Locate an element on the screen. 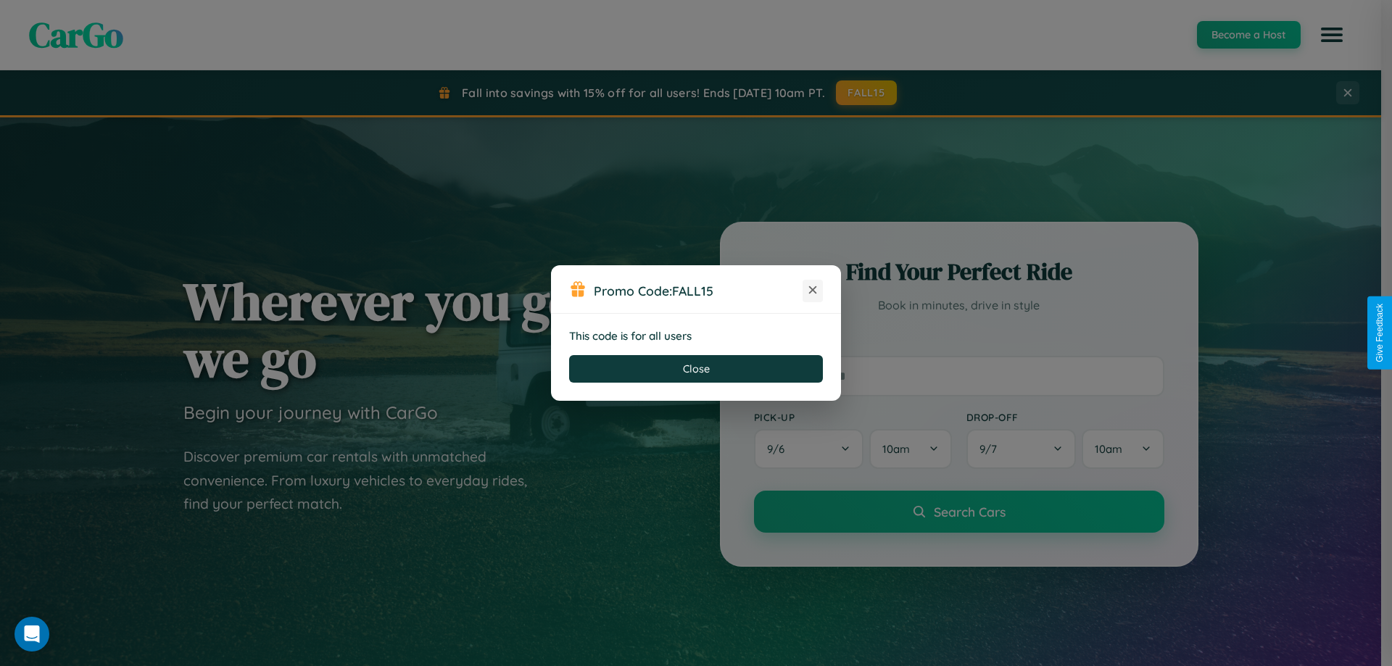 Image resolution: width=1392 pixels, height=666 pixels. h3: Promo Code: is located at coordinates (698, 291).